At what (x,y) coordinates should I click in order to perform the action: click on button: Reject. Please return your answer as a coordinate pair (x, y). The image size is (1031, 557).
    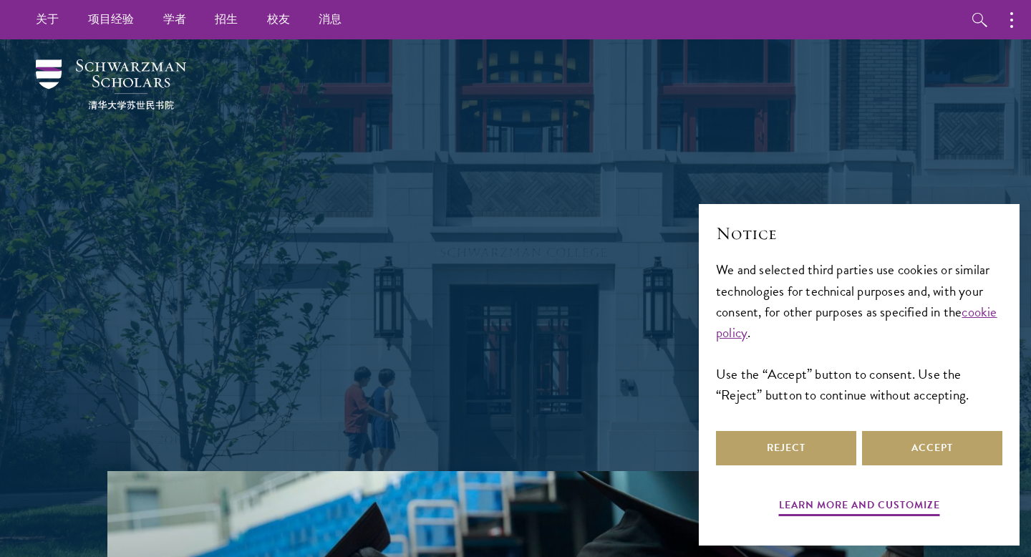
    Looking at the image, I should click on (786, 448).